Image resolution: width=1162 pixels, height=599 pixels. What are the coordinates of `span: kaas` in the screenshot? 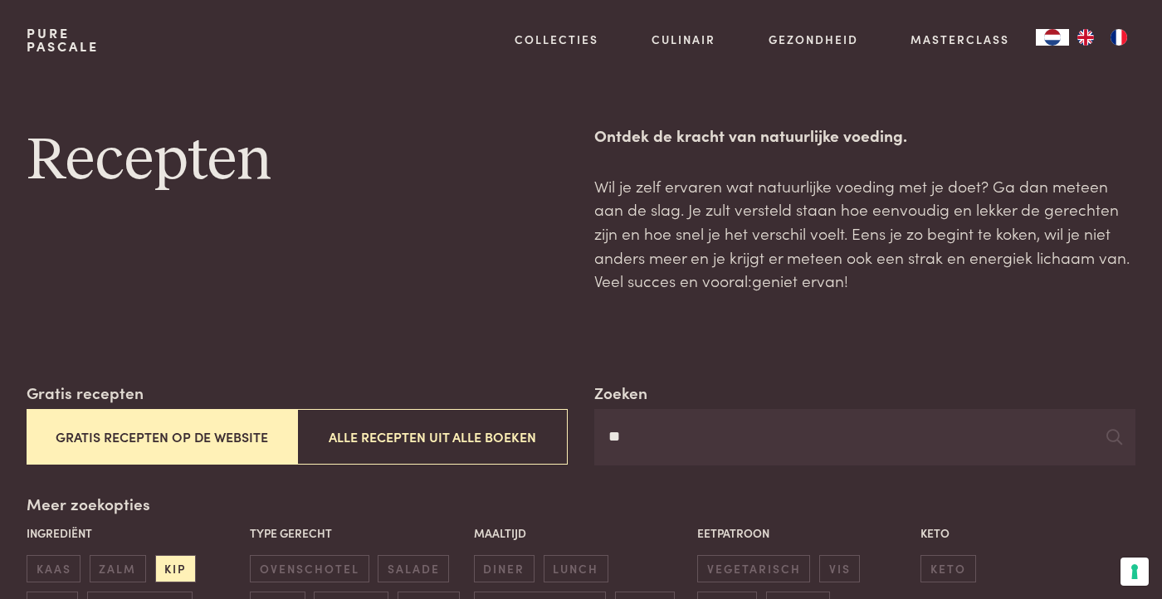 It's located at (53, 568).